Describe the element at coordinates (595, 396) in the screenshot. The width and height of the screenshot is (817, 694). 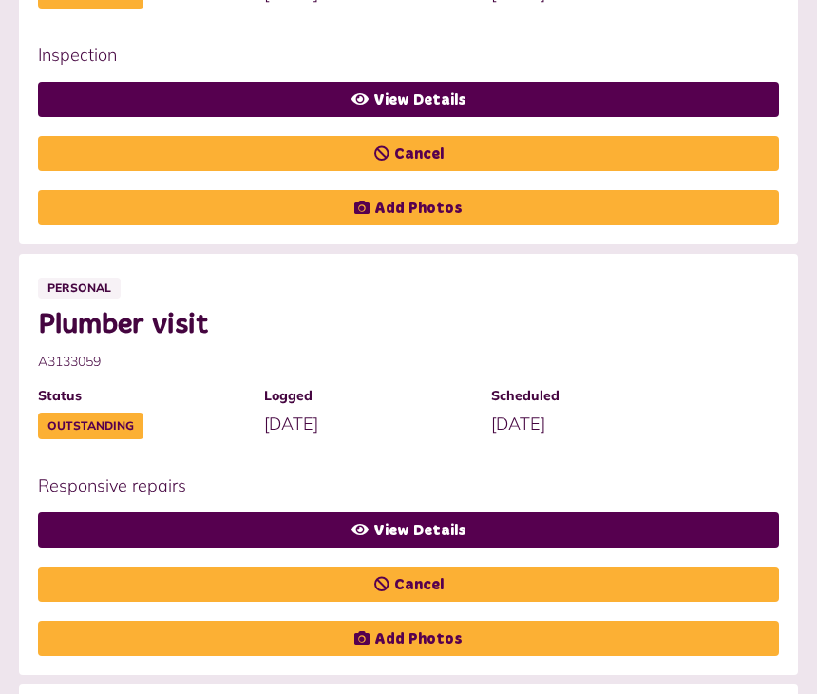
I see `span: Scheduled` at that location.